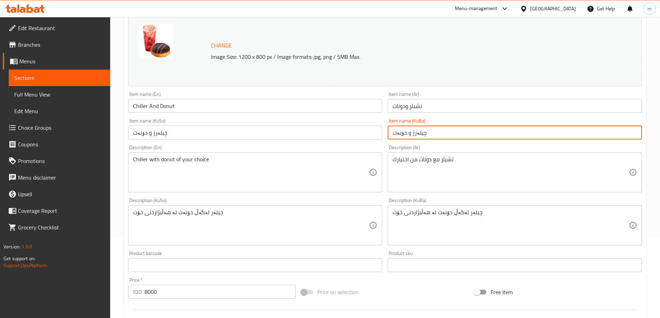 Image resolution: width=660 pixels, height=318 pixels. What do you see at coordinates (61, 178) in the screenshot?
I see `span: Menu disclaimer` at bounding box center [61, 178].